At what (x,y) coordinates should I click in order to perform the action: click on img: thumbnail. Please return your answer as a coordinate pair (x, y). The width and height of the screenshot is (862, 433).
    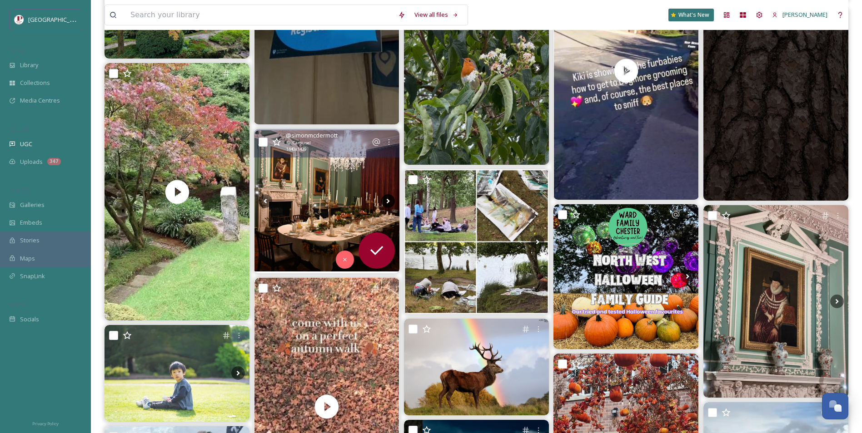
    Looking at the image, I should click on (177, 192).